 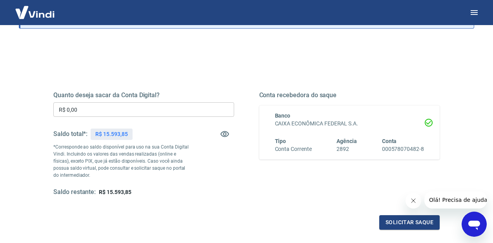 I want to click on h6: 2892, so click(x=347, y=149).